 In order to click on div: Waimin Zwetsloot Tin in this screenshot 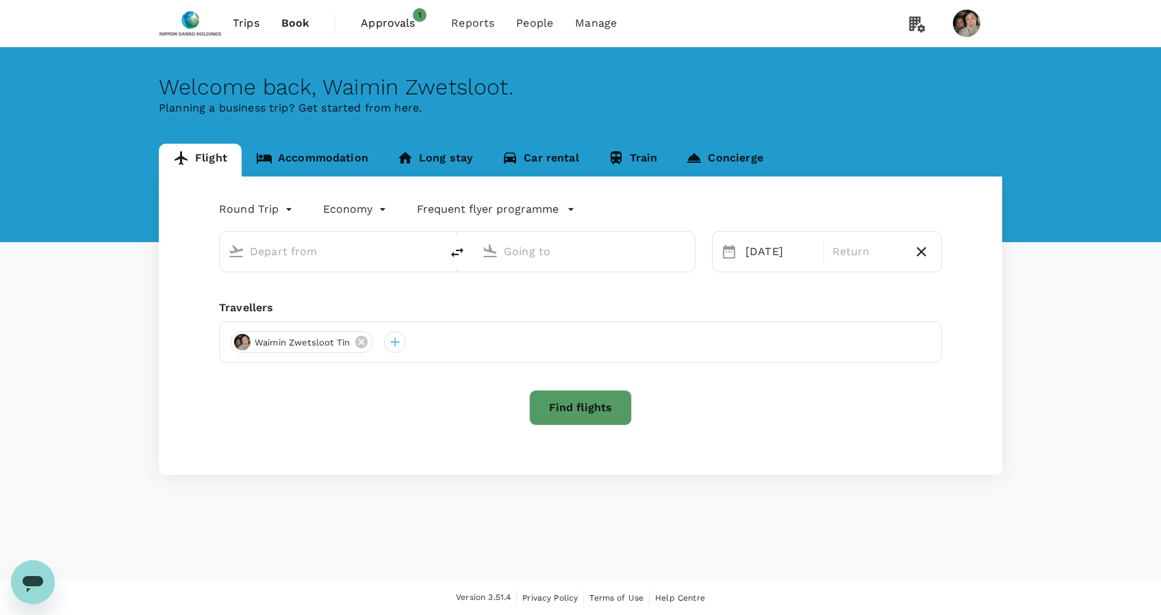, I will do `click(302, 342)`.